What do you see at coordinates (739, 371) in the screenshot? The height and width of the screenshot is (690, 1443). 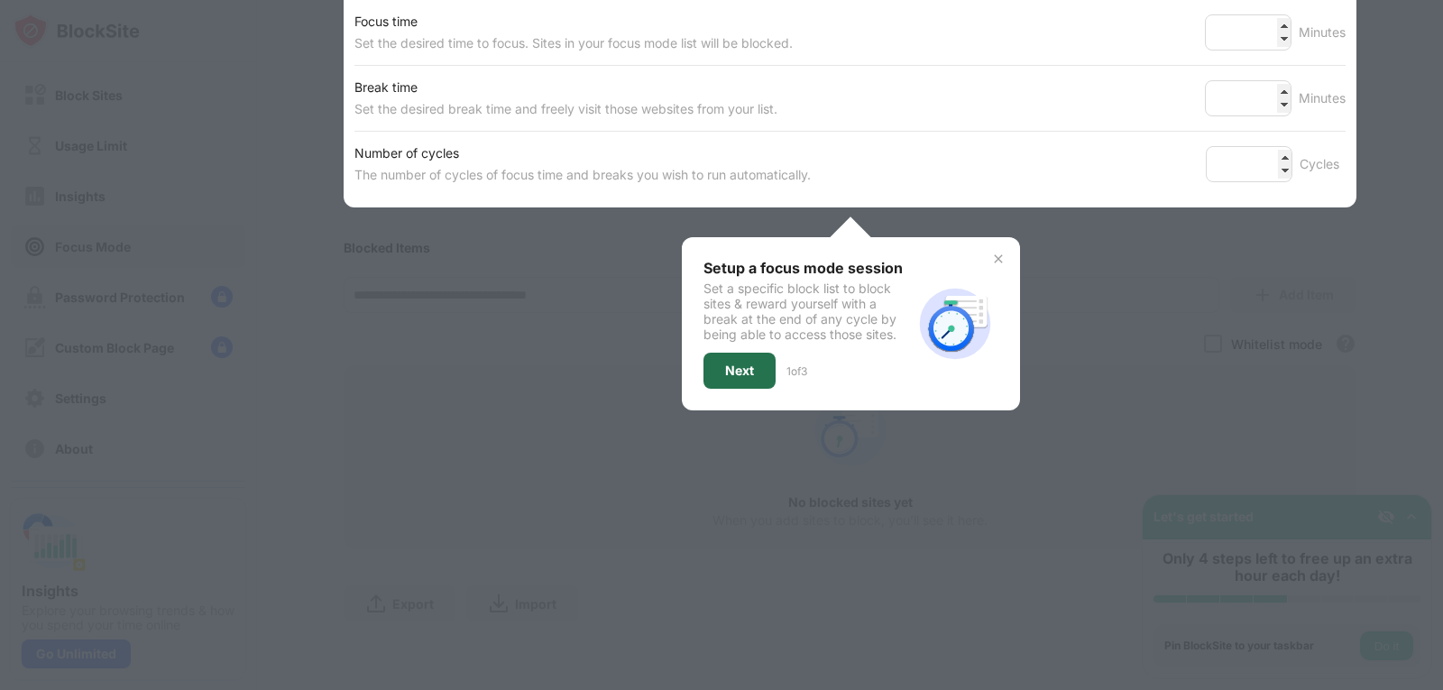 I see `div: Next` at bounding box center [739, 371].